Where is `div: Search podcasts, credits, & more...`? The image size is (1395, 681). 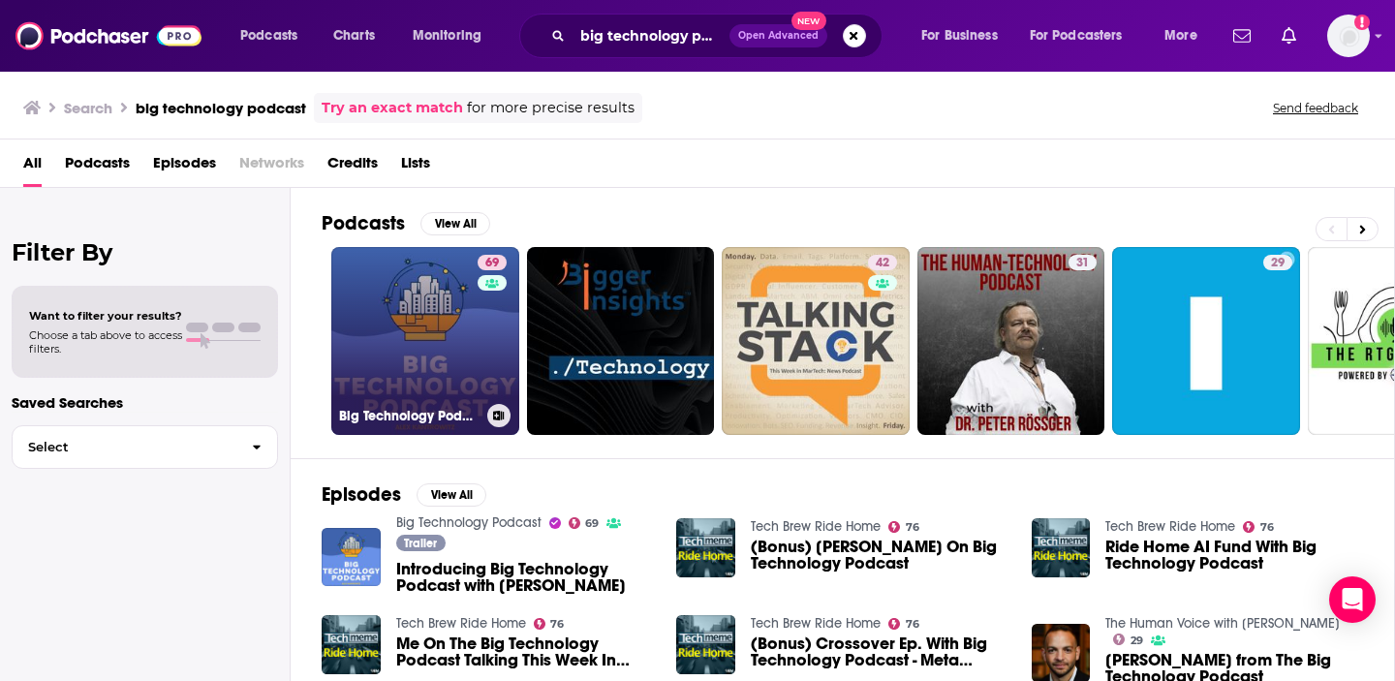 div: Search podcasts, credits, & more... is located at coordinates (719, 36).